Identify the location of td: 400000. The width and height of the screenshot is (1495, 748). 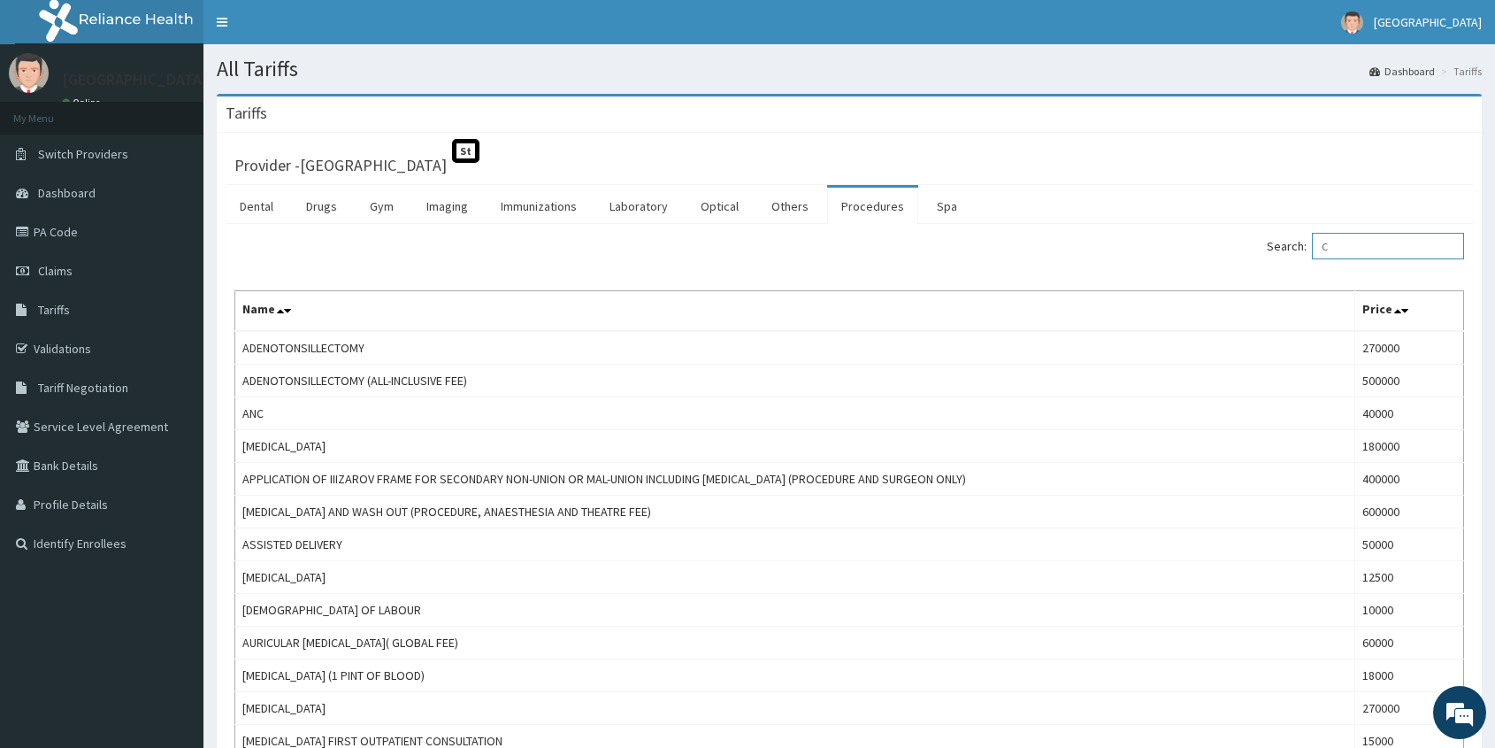
(1410, 479).